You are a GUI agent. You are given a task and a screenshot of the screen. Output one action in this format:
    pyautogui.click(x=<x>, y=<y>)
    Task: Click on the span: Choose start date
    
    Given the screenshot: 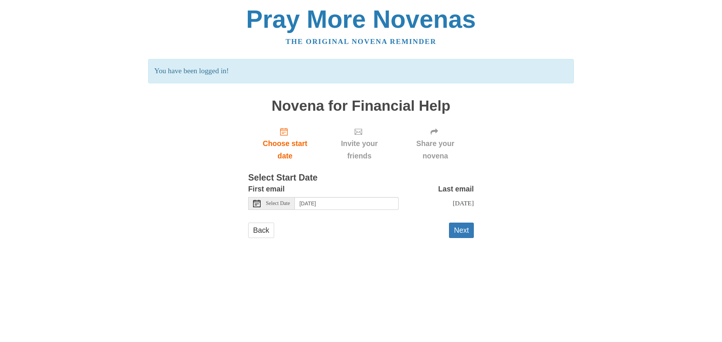 What is the action you would take?
    pyautogui.click(x=285, y=150)
    